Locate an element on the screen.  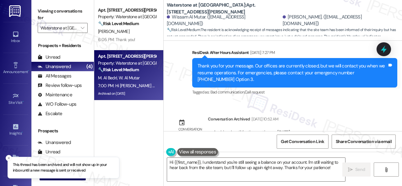
span: : The resident is acknowledging receipt of messages indicating that the site team has been inform... is located at coordinates (284, 37).